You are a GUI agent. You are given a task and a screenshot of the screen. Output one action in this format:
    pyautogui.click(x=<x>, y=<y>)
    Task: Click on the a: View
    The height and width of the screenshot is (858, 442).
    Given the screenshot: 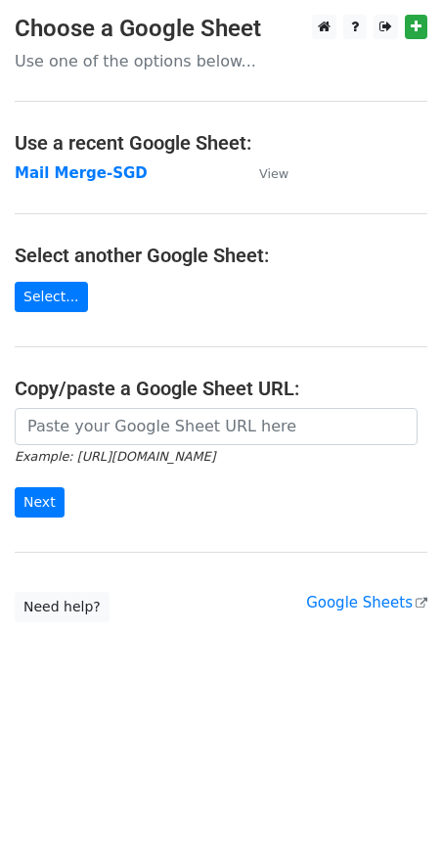 What is the action you would take?
    pyautogui.click(x=264, y=173)
    